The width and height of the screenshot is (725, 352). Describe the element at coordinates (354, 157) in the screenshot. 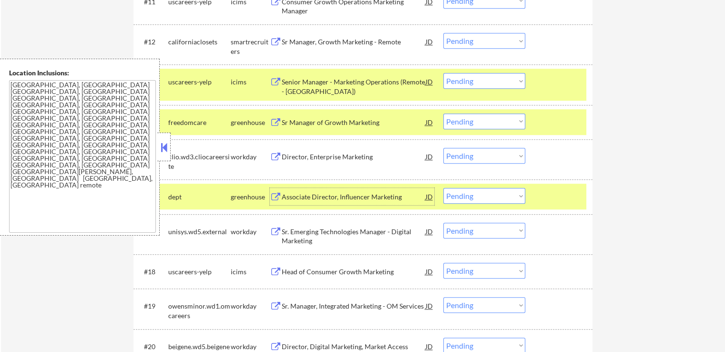

I see `div: Director, Enterprise Marketing` at that location.